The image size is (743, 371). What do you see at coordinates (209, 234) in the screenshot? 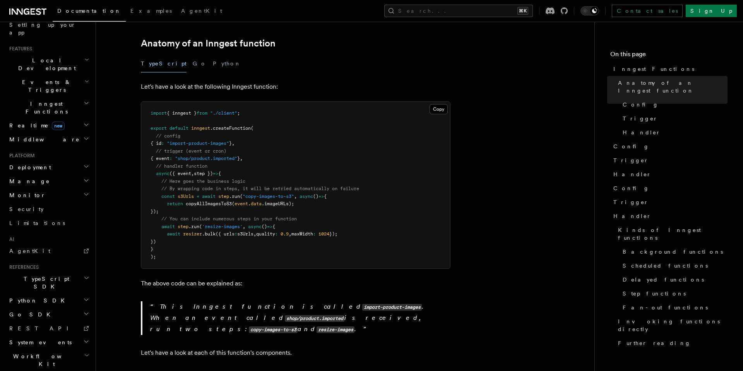
I see `span: .bulk` at bounding box center [209, 234].